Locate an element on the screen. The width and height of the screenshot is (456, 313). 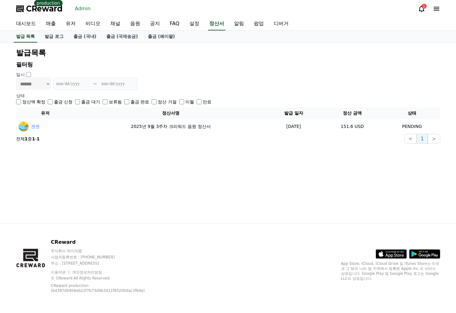
a: CReward is located at coordinates (39, 9).